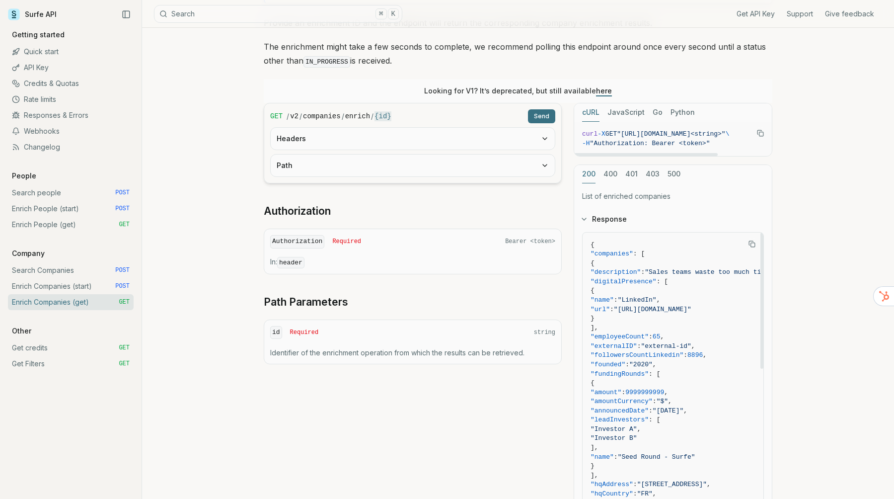  Describe the element at coordinates (614, 346) in the screenshot. I see `span: "externalID"` at that location.